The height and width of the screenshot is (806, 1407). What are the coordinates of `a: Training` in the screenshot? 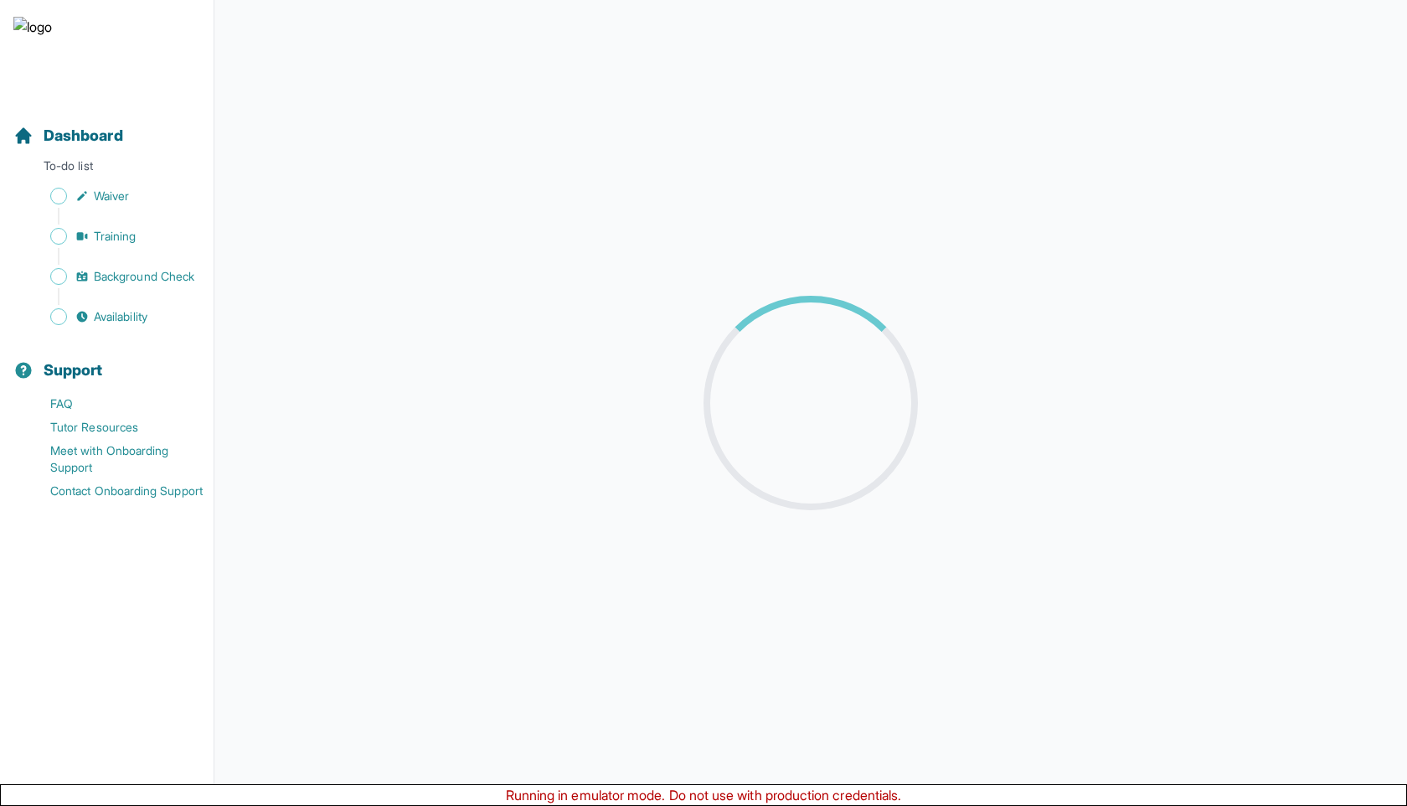 It's located at (113, 236).